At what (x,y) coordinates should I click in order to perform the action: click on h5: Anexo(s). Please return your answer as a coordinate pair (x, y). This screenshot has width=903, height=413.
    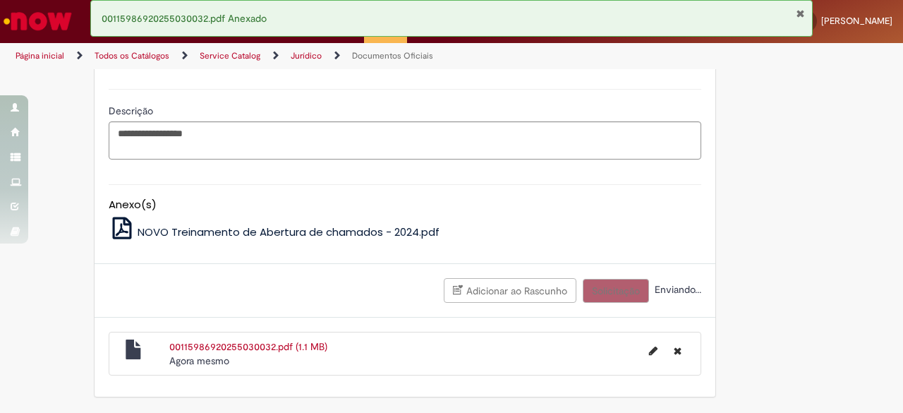
    Looking at the image, I should click on (405, 205).